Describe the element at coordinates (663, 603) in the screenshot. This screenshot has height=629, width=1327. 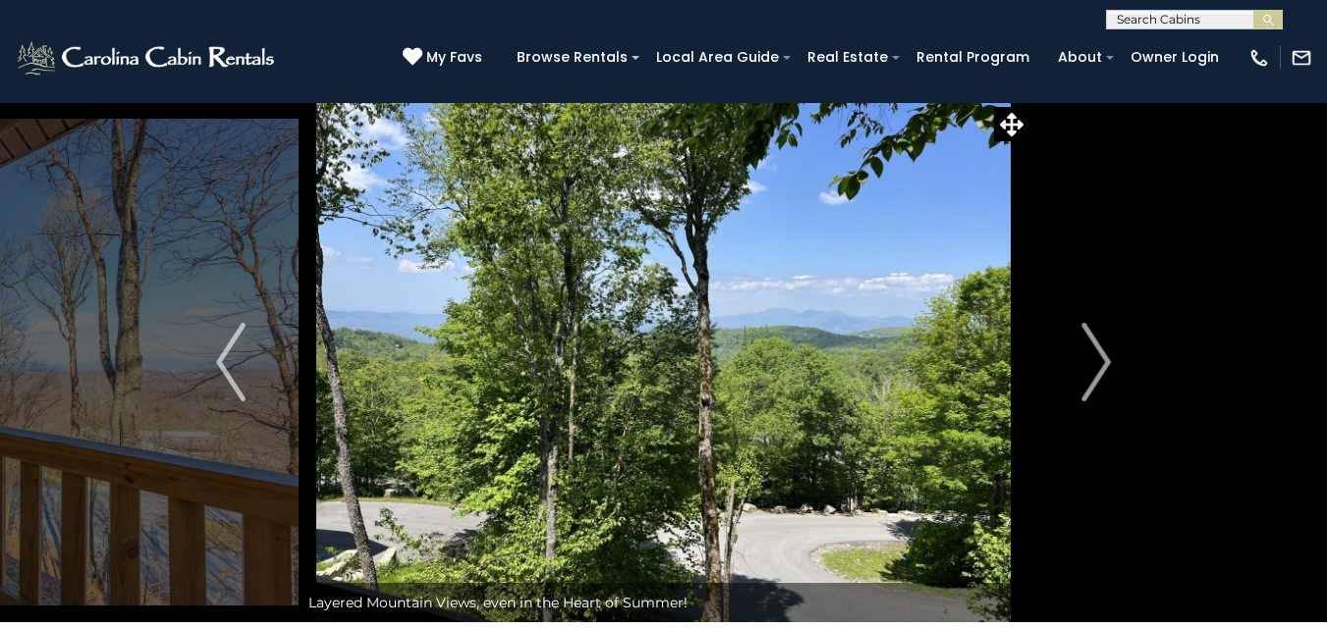
I see `div: Layered Mountain Views, even in the Heart of Summer!` at that location.